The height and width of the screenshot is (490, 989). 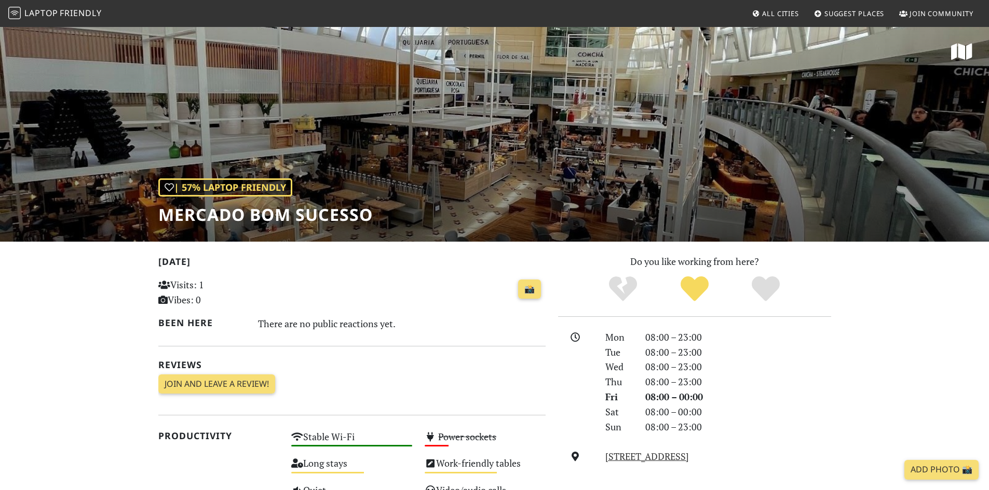 What do you see at coordinates (775, 13) in the screenshot?
I see `a: All Cities` at bounding box center [775, 13].